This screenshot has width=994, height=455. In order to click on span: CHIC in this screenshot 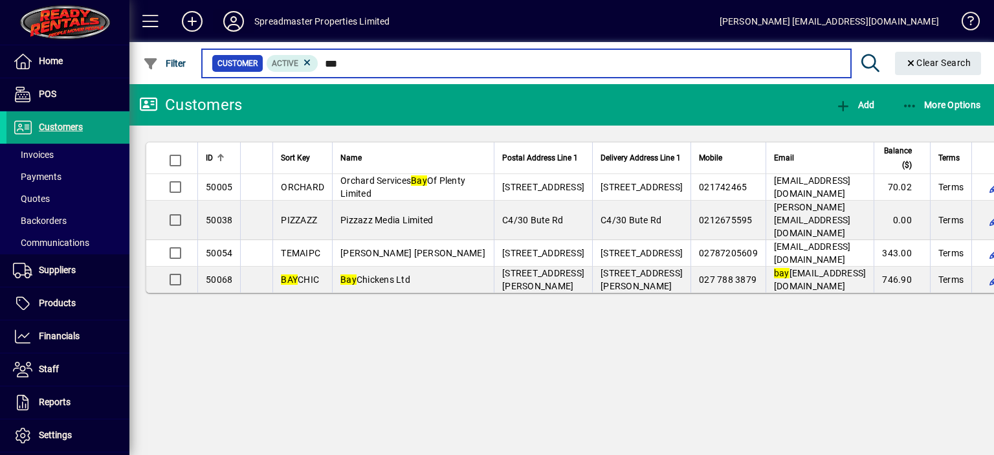, I will do `click(300, 280)`.